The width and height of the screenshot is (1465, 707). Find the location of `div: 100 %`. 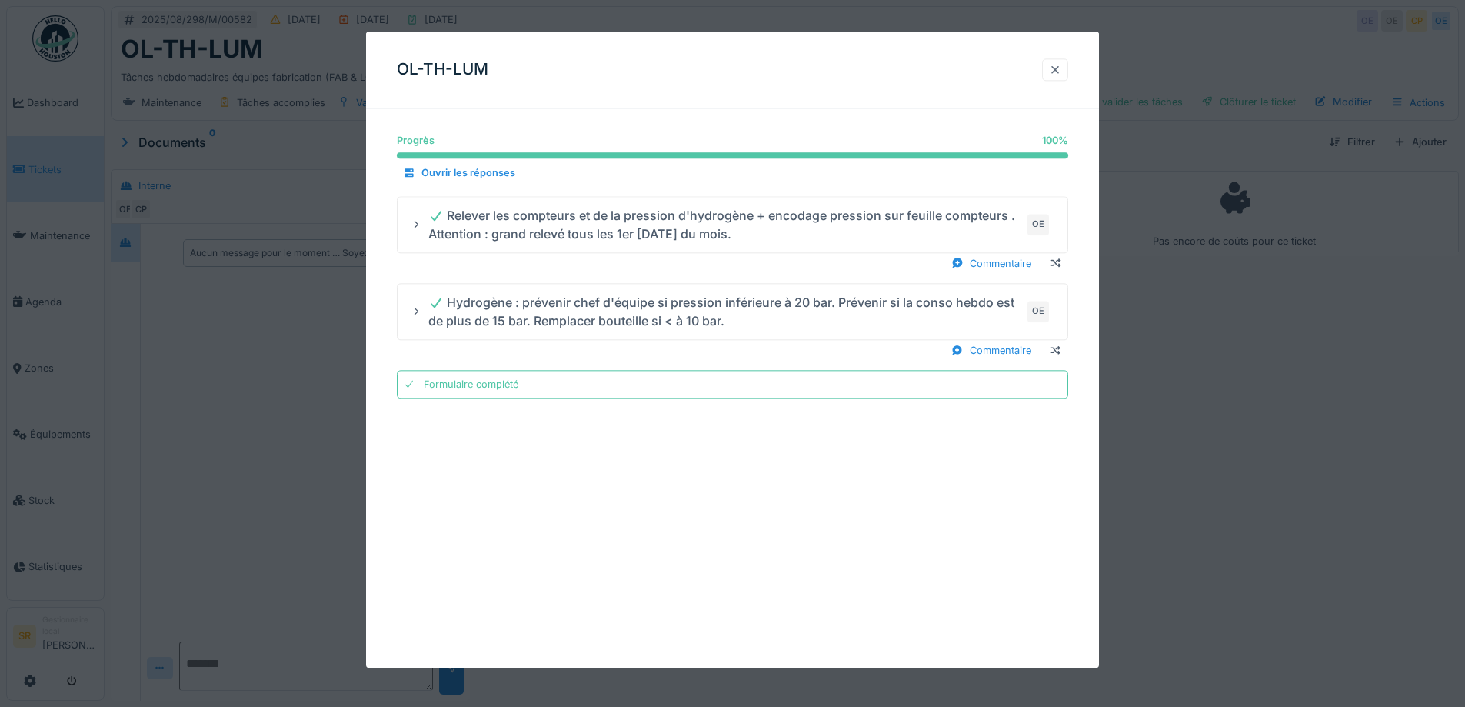

div: 100 % is located at coordinates (1055, 140).